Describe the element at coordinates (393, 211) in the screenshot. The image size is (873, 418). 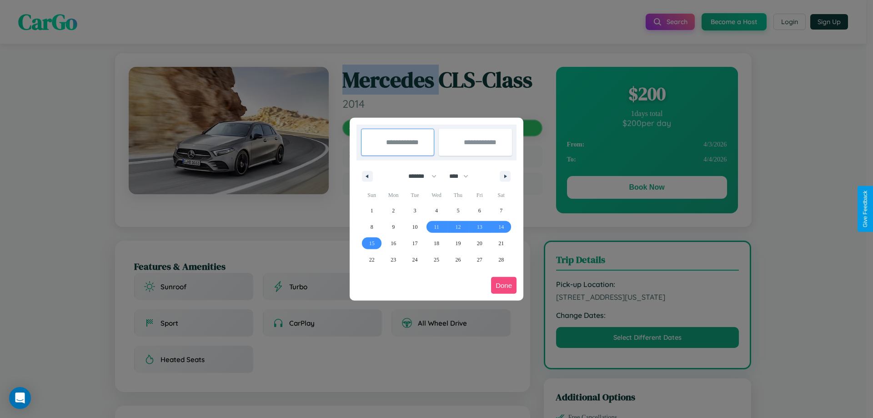
I see `span: 2` at that location.